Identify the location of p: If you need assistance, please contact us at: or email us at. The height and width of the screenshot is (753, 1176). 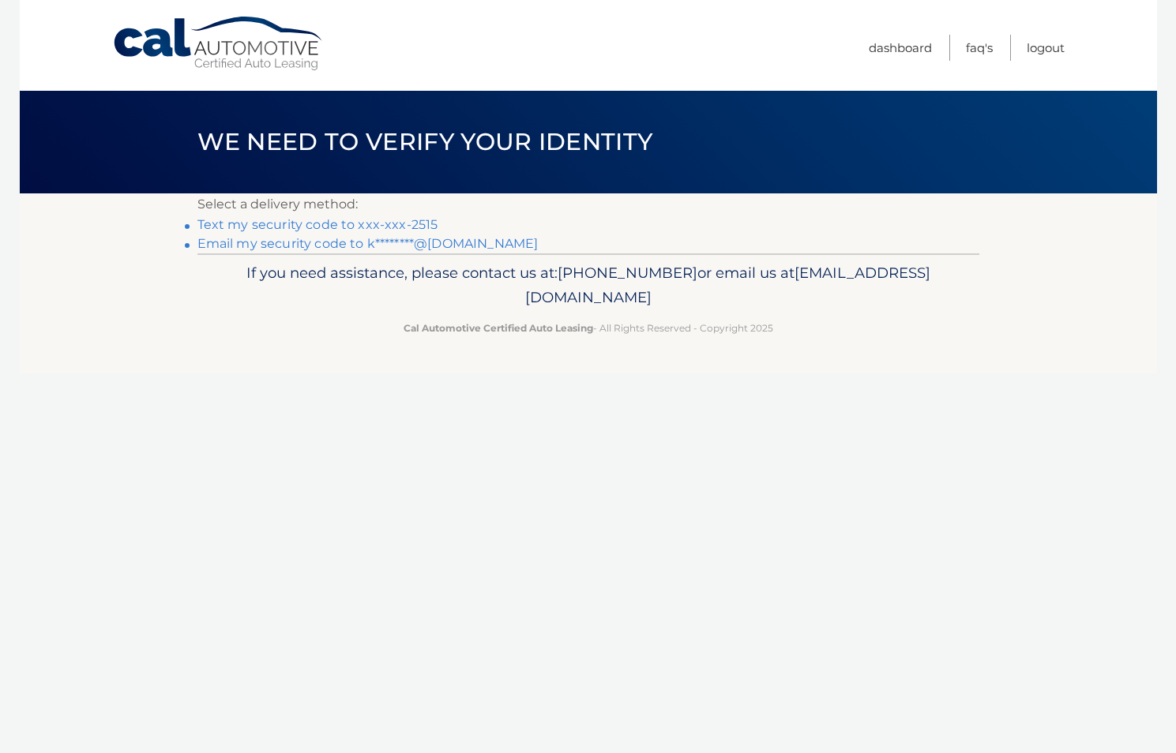
(588, 286).